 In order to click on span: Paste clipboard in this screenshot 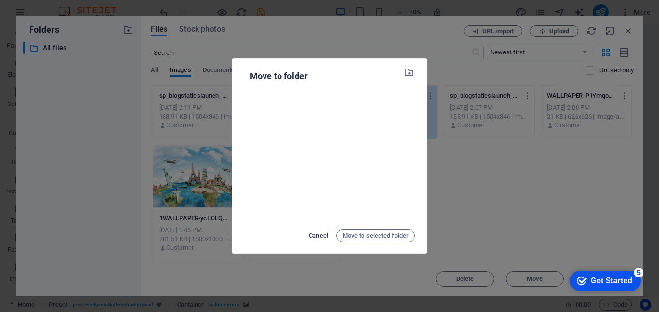, I will do `click(291, 235)`.